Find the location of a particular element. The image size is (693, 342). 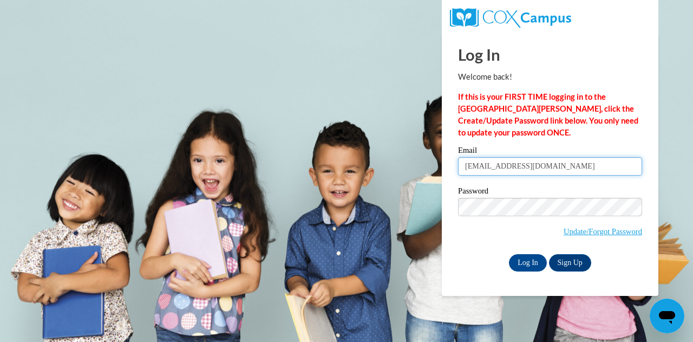

a: Sign Up is located at coordinates (570, 263).